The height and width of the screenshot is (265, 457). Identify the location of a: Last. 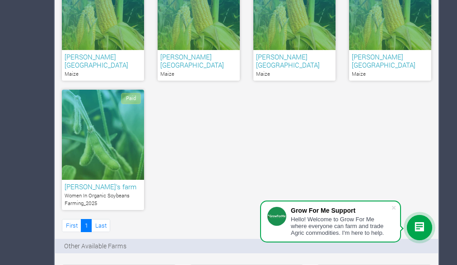
(101, 226).